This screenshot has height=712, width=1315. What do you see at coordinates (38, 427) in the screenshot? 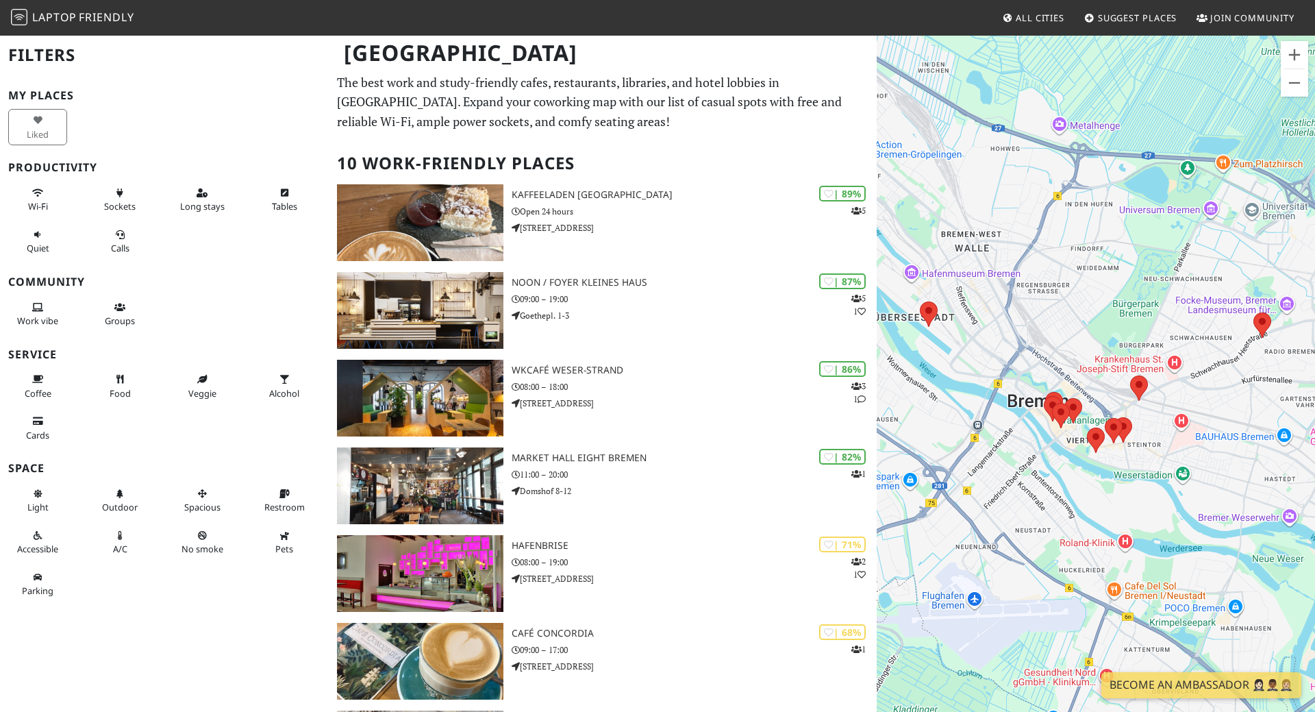
I see `button: Cards` at bounding box center [38, 427].